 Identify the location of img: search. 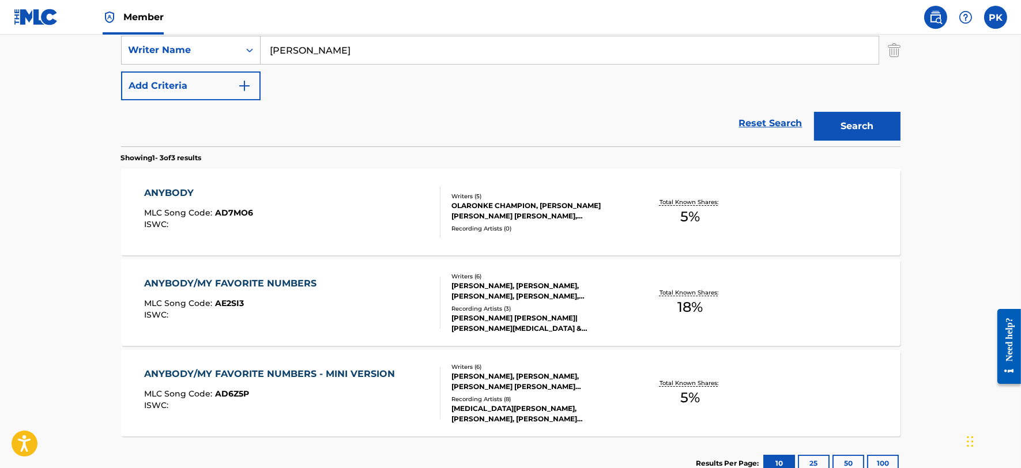
(935, 17).